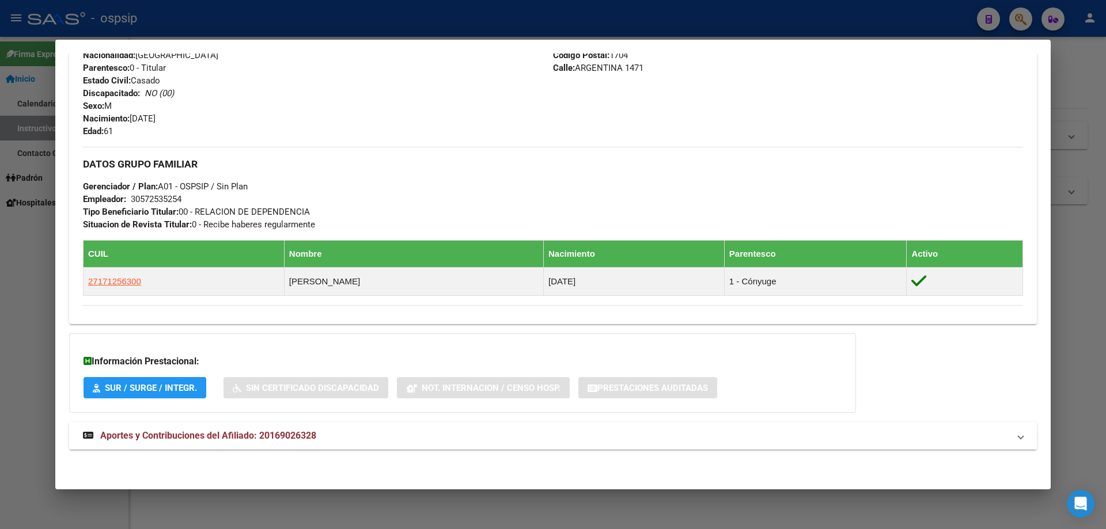  What do you see at coordinates (109, 55) in the screenshot?
I see `strong: Nacionalidad:` at bounding box center [109, 55].